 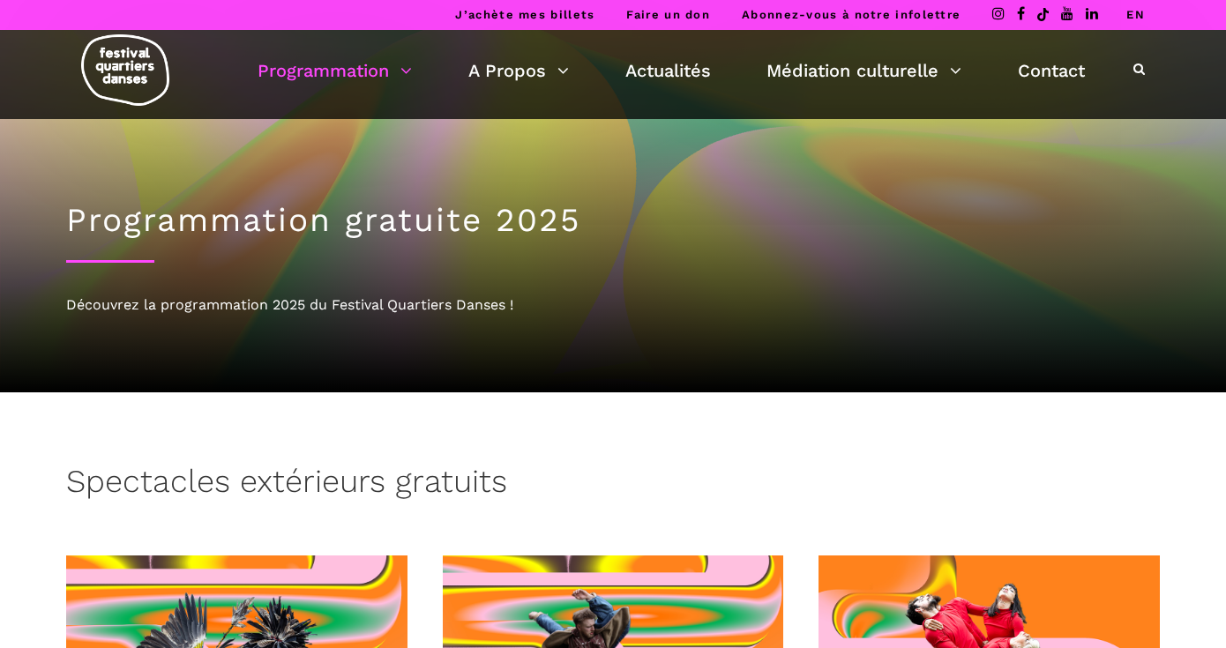 What do you see at coordinates (864, 71) in the screenshot?
I see `a: Médiation culturelle` at bounding box center [864, 71].